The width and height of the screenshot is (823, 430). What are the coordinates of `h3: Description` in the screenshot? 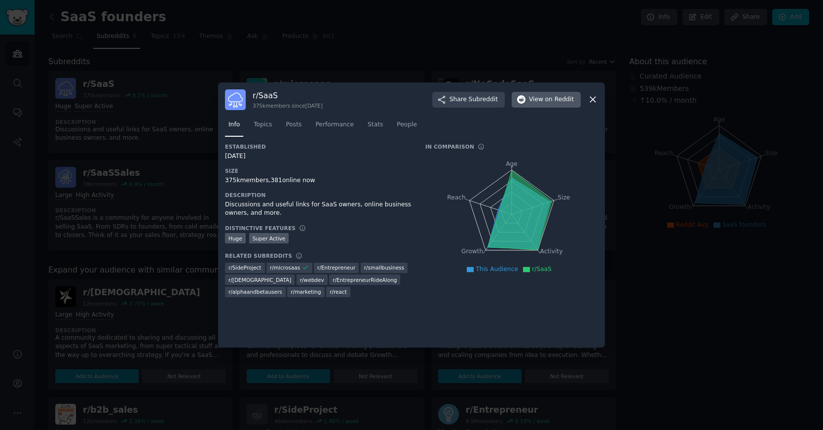 It's located at (318, 195).